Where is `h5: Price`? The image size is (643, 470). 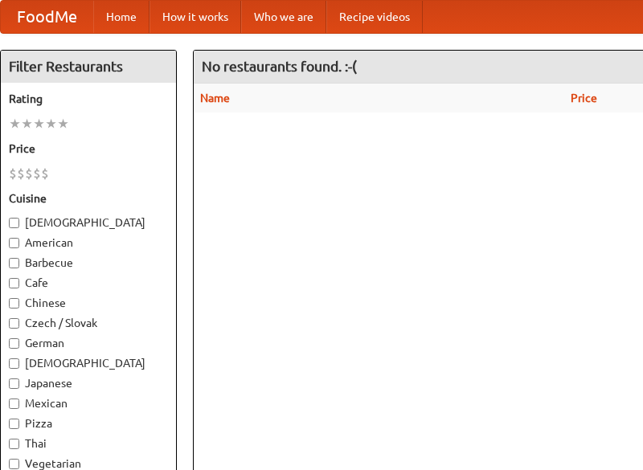 h5: Price is located at coordinates (88, 149).